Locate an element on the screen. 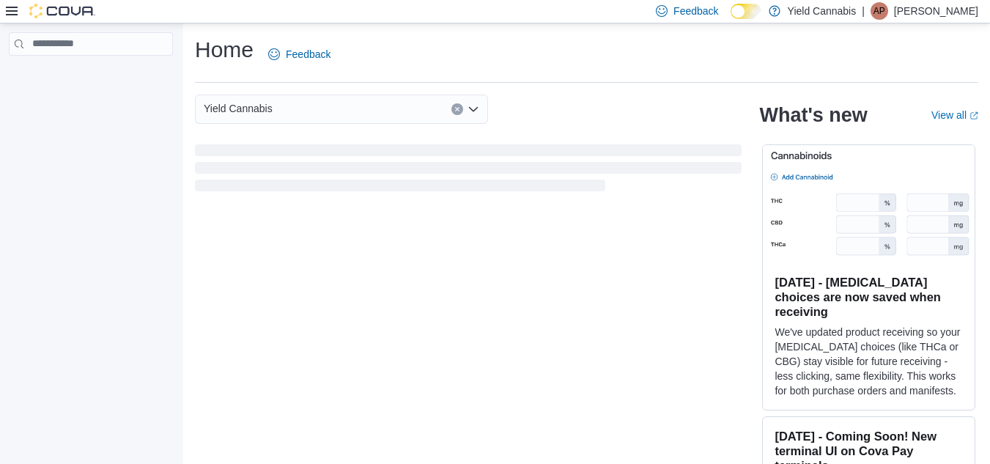  span: Yield Cannabis is located at coordinates (238, 108).